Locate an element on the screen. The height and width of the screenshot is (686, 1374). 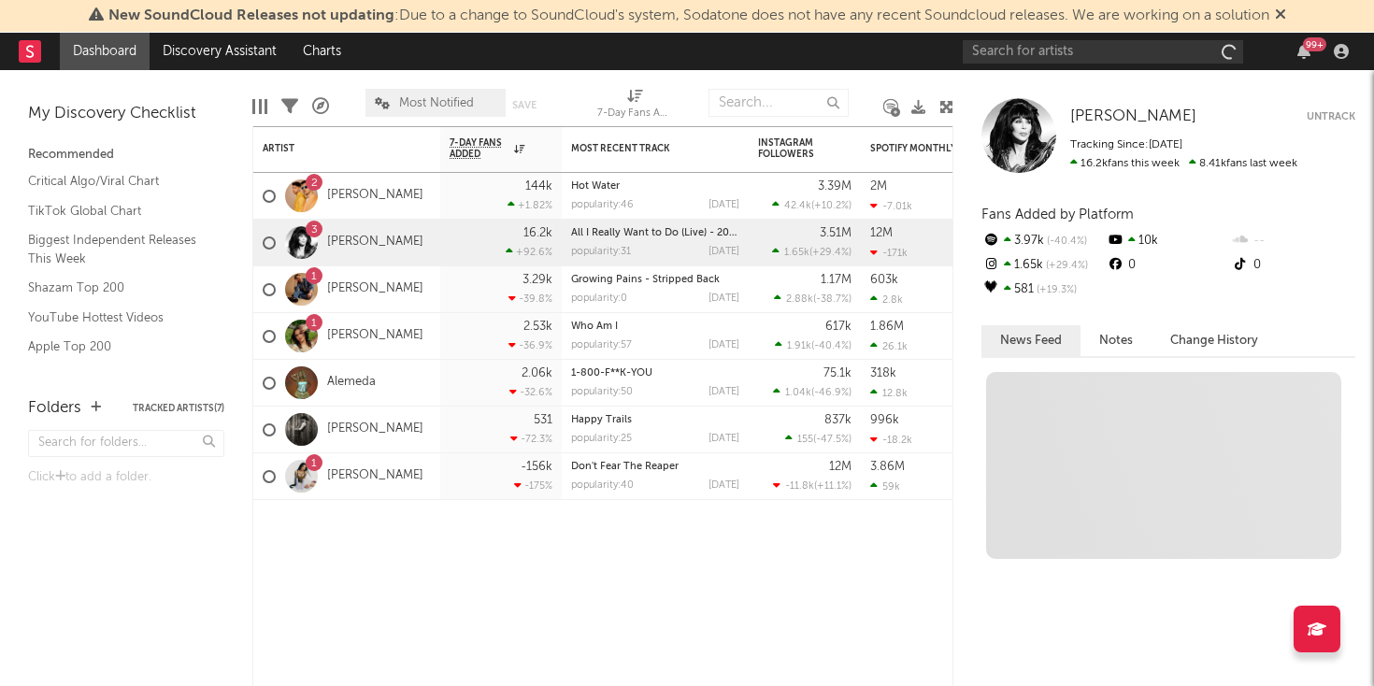
div: 837k is located at coordinates (837, 420).